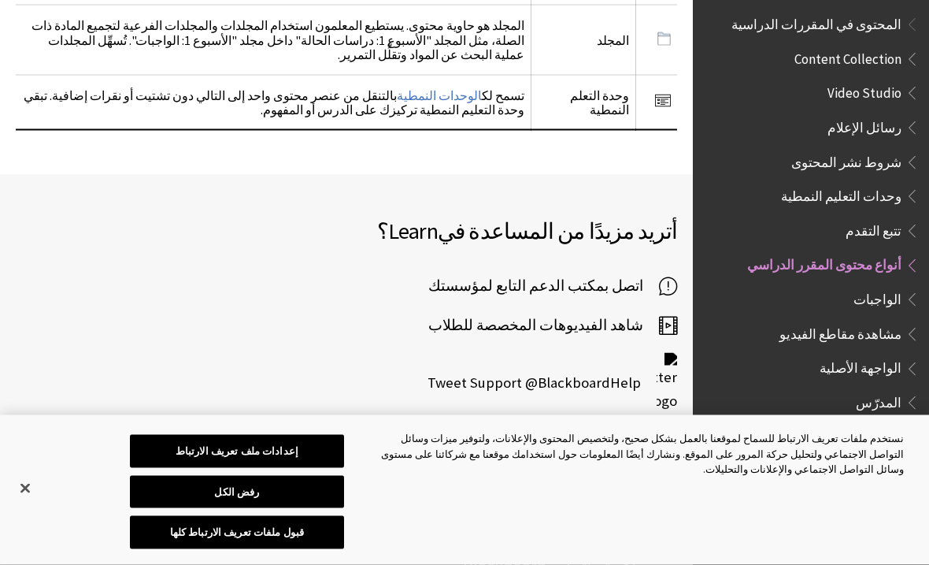 Image resolution: width=929 pixels, height=565 pixels. Describe the element at coordinates (236, 451) in the screenshot. I see `button: إعدادات ملف تعريف الارتباط` at that location.